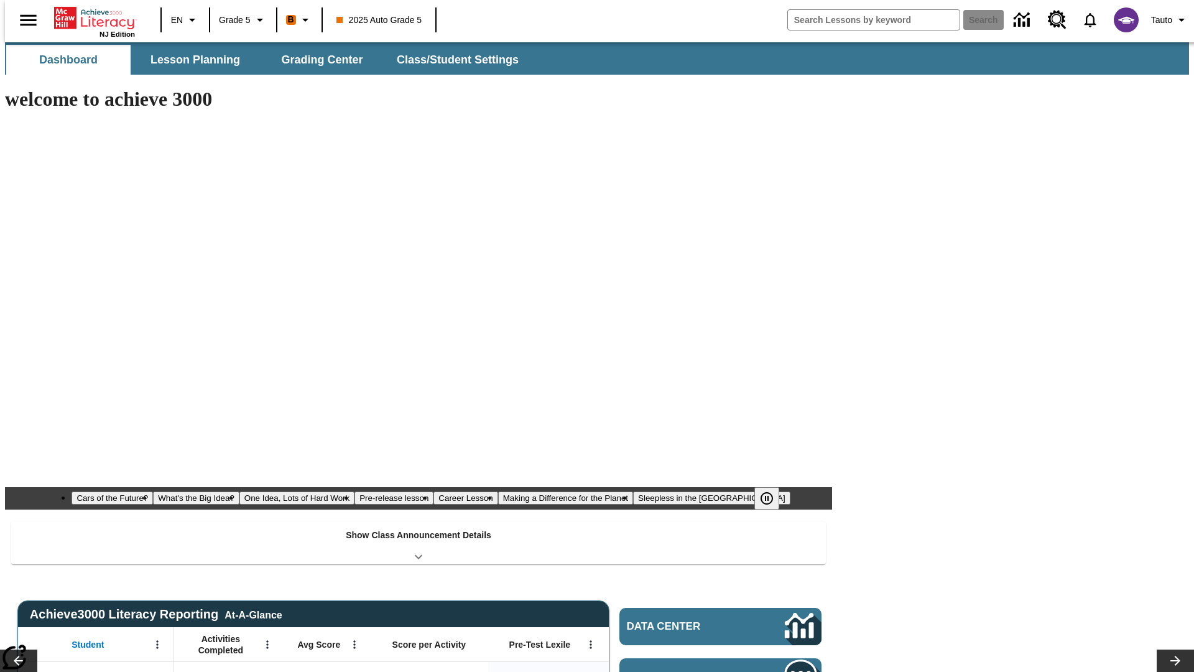 The height and width of the screenshot is (672, 1194). What do you see at coordinates (299, 20) in the screenshot?
I see `button: Boost Class color is orange. Change class color` at bounding box center [299, 20].